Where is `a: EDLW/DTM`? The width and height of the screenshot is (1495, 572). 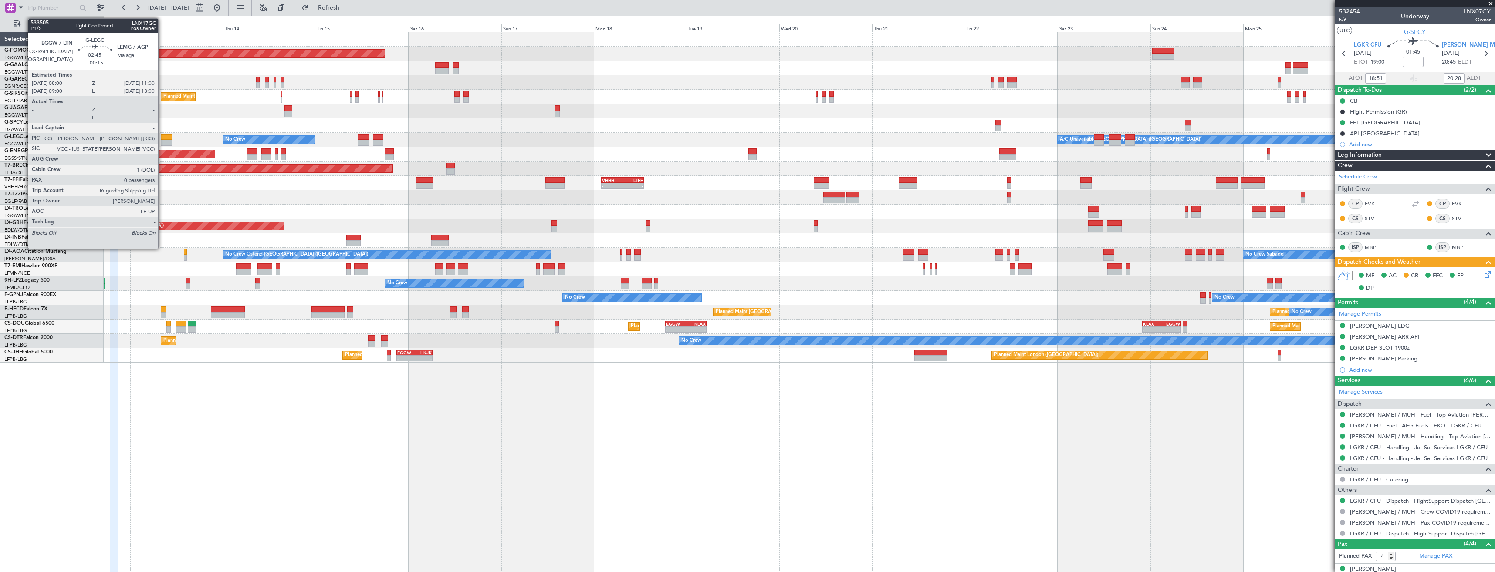
a: EDLW/DTM is located at coordinates (17, 230).